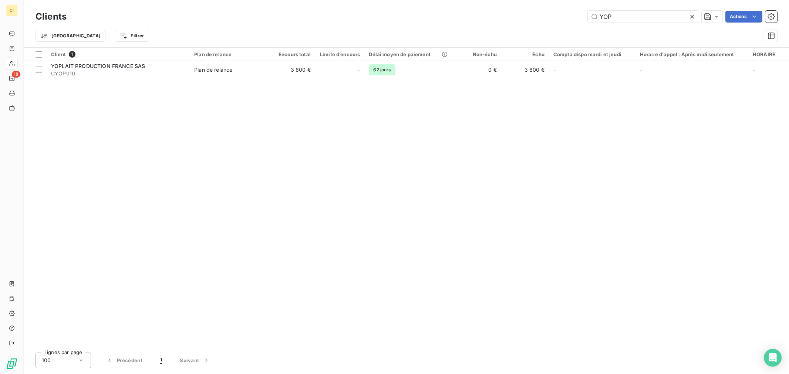 The image size is (789, 374). I want to click on button: 1, so click(161, 361).